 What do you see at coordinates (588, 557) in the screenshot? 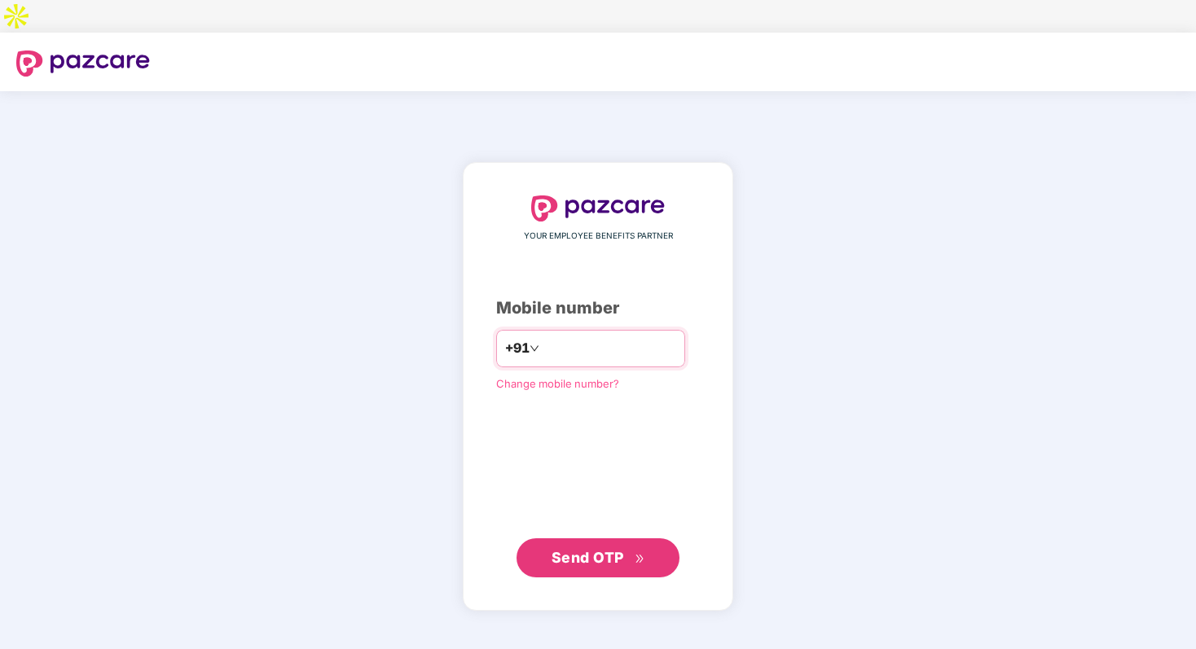
I see `span: Send OTP` at bounding box center [588, 557].